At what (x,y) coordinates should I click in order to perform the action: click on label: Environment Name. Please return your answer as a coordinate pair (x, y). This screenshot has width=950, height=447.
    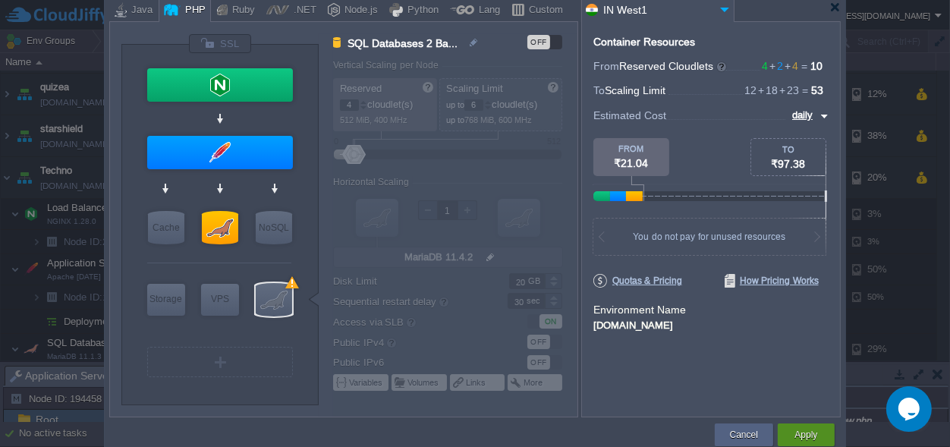
    Looking at the image, I should click on (640, 310).